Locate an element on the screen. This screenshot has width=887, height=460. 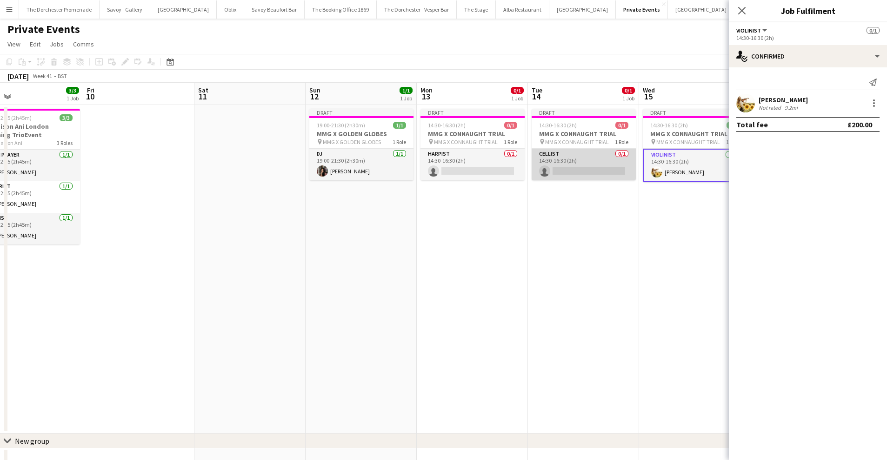
button: Alba Restaurant is located at coordinates (522, 9).